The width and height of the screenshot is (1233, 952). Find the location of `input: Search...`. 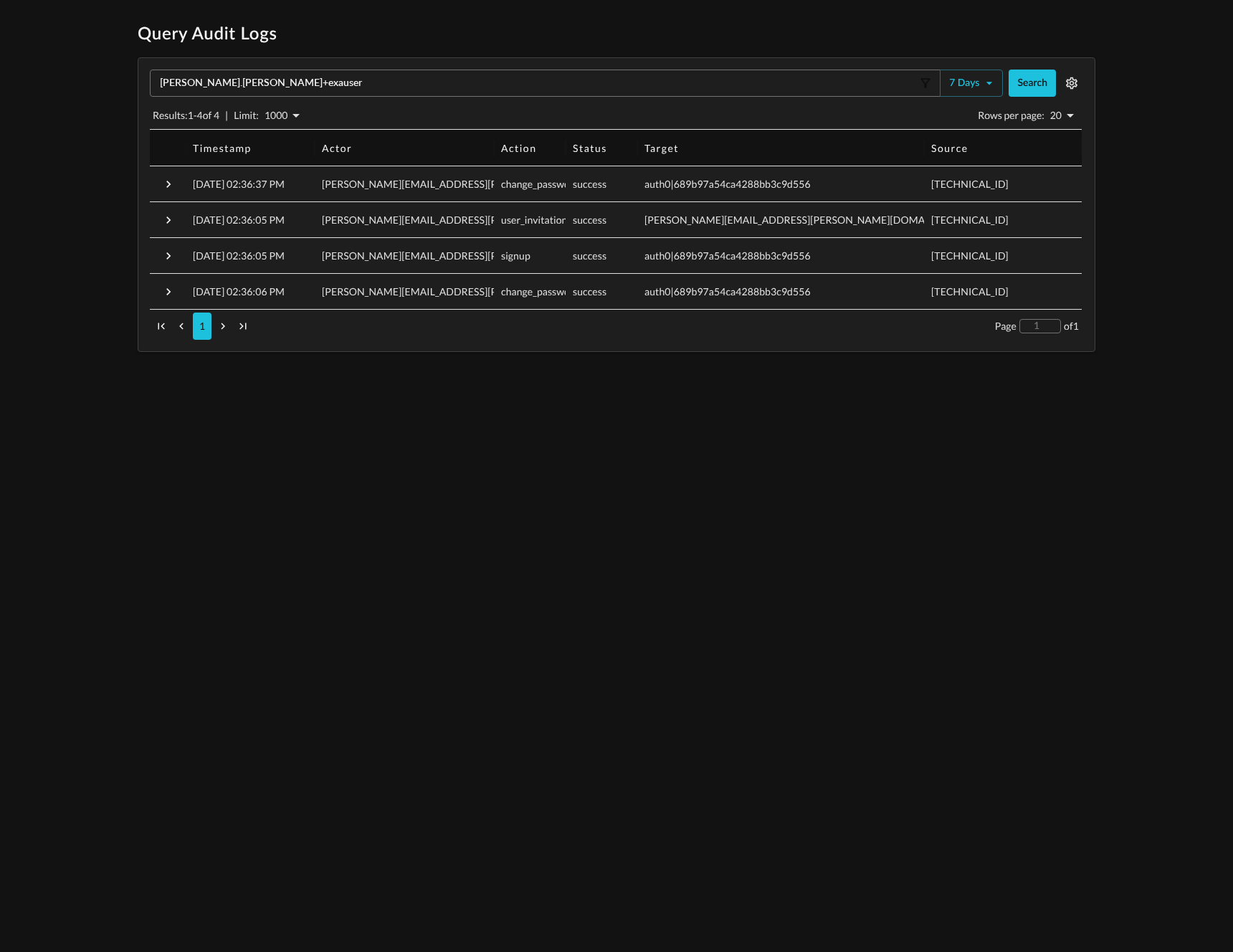

input: Search... is located at coordinates (535, 84).